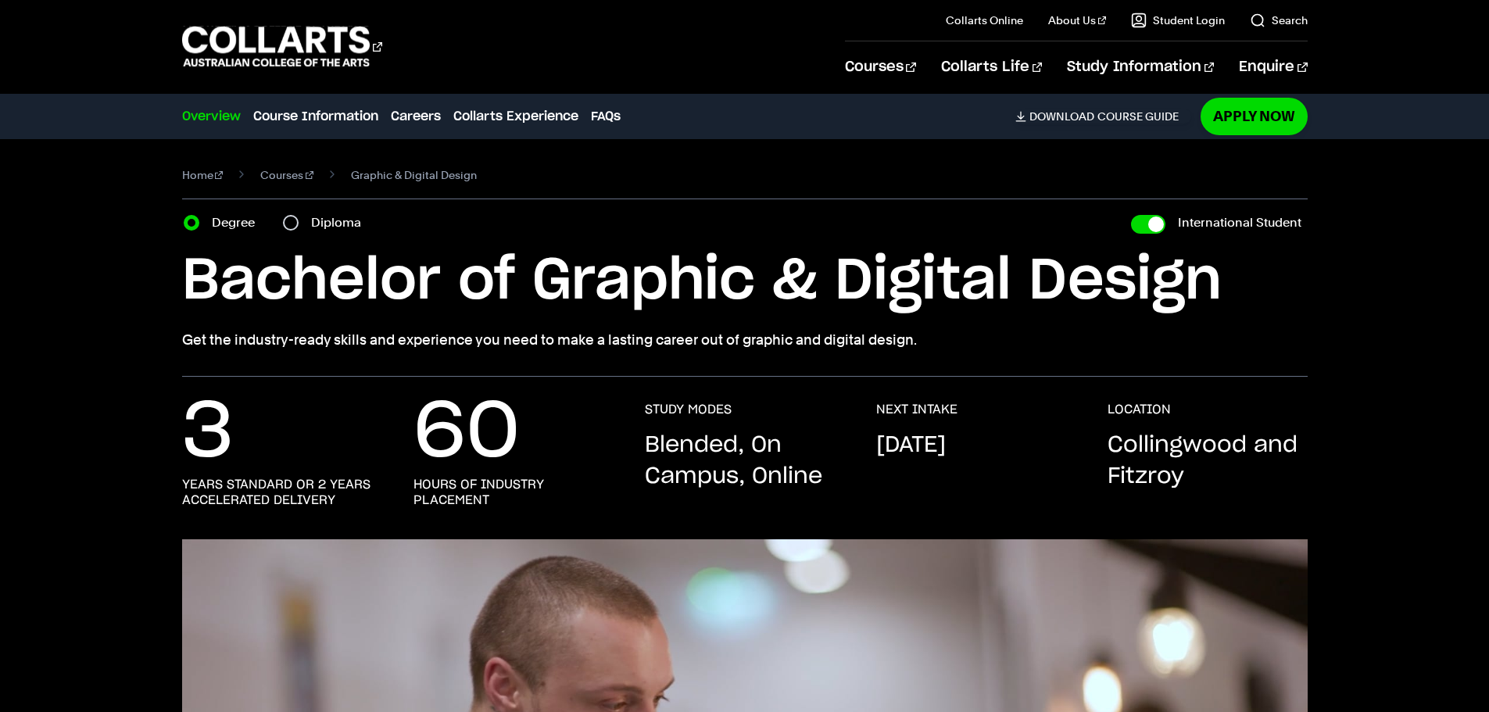 This screenshot has height=712, width=1489. What do you see at coordinates (1178, 20) in the screenshot?
I see `a: Student Login` at bounding box center [1178, 20].